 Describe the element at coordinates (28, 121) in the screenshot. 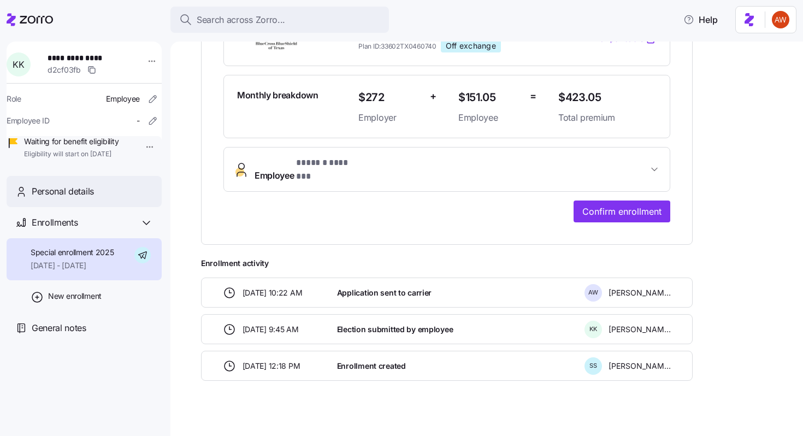

I see `span: Employee ID` at that location.